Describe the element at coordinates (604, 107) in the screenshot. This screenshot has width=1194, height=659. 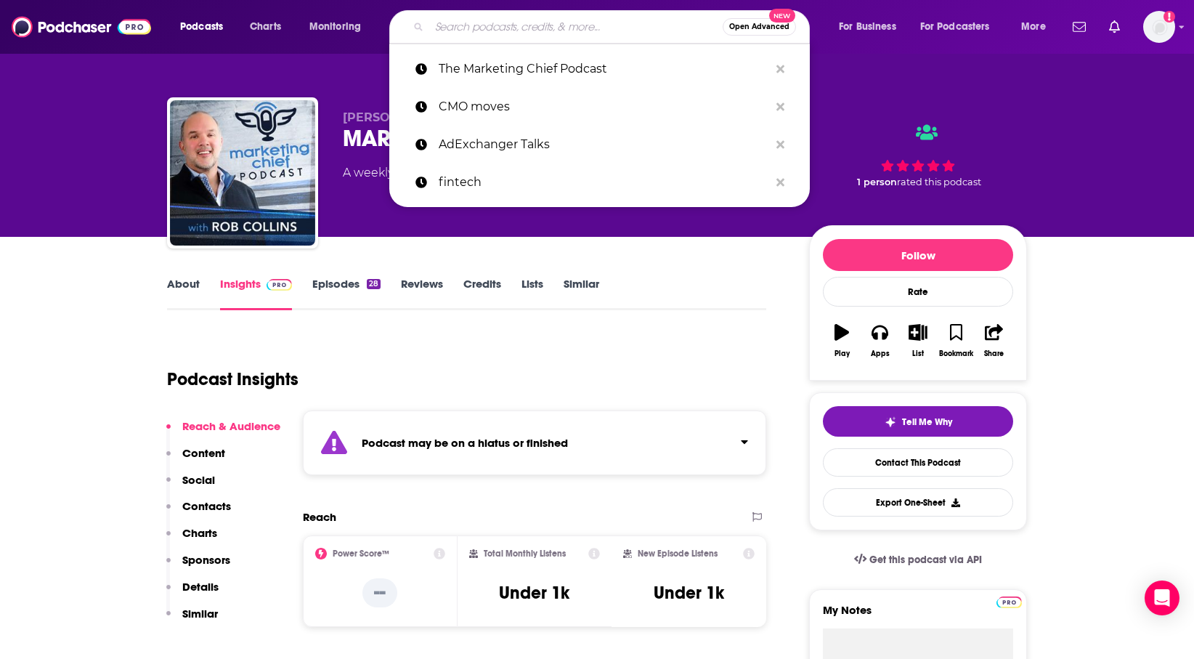
I see `p: CMO moves` at that location.